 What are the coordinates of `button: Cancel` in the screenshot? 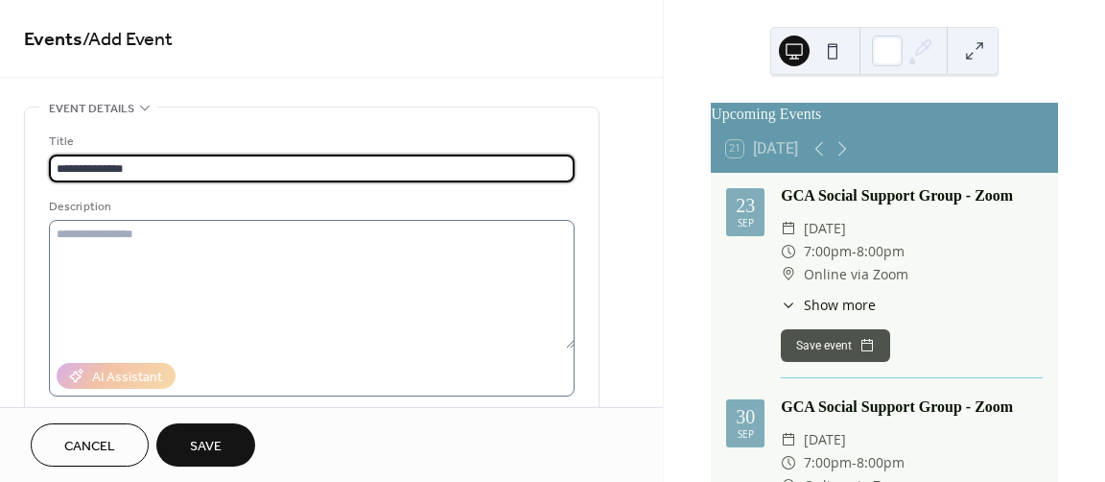 It's located at (89, 444).